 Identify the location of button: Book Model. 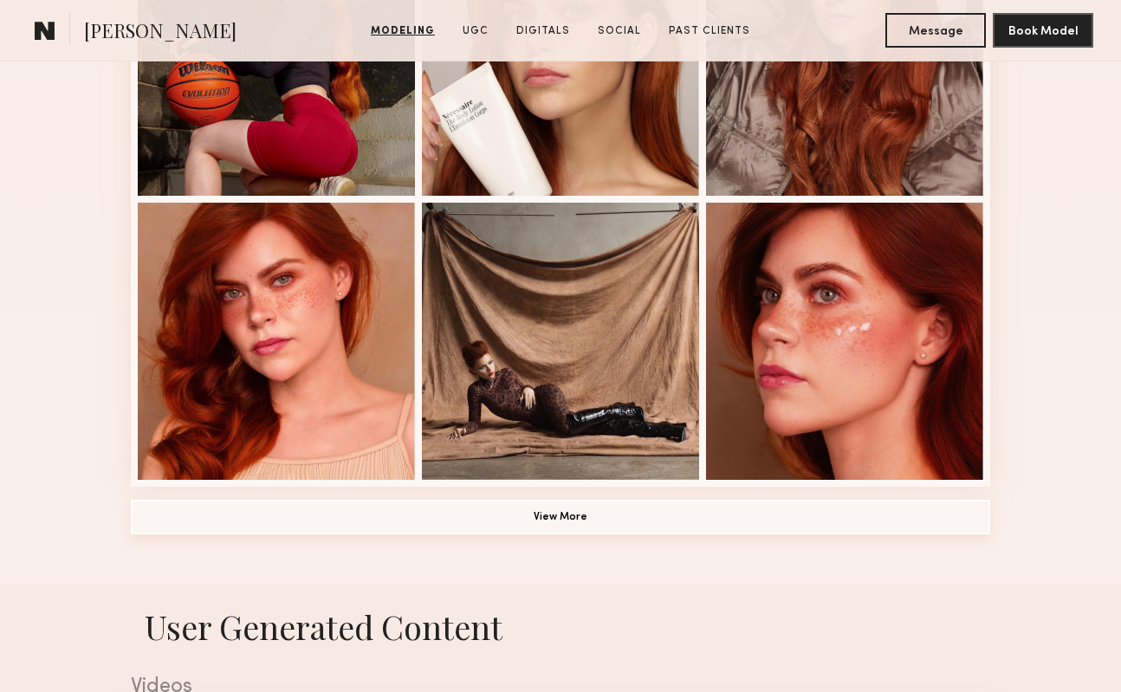
(1043, 30).